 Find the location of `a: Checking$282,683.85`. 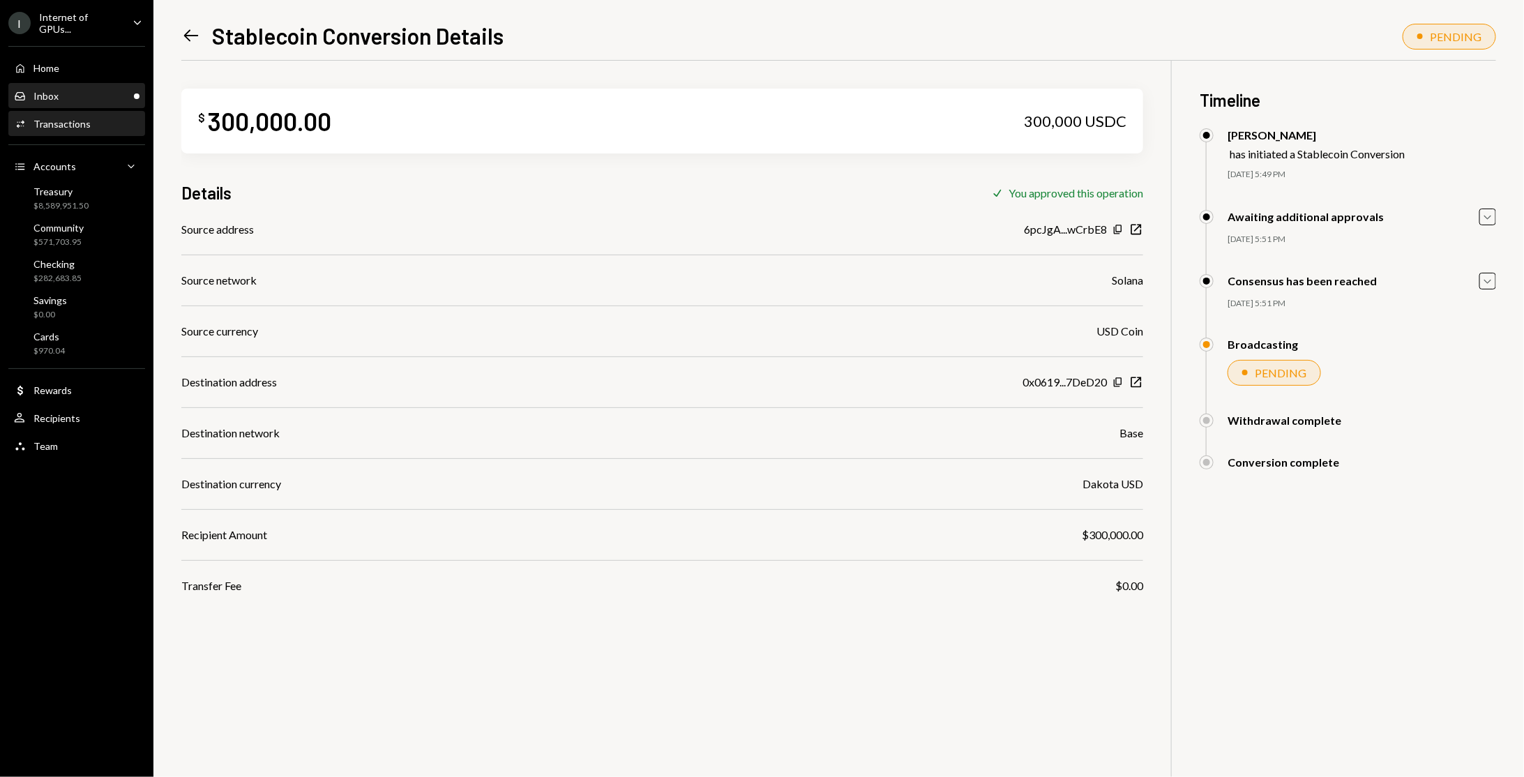

a: Checking$282,683.85 is located at coordinates (77, 271).